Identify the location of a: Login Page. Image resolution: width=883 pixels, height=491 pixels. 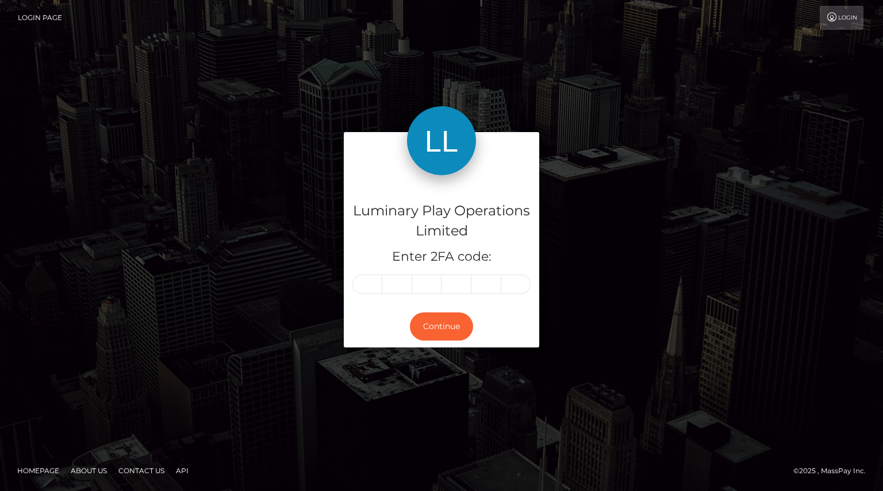
(40, 18).